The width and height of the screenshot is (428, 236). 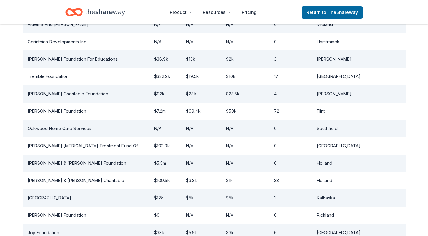 What do you see at coordinates (332, 12) in the screenshot?
I see `a: Returnto TheShareWay` at bounding box center [332, 12].